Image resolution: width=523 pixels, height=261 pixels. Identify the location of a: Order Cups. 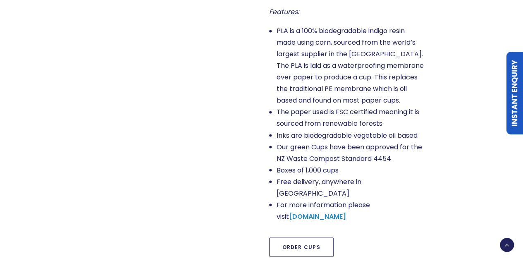
(302, 247).